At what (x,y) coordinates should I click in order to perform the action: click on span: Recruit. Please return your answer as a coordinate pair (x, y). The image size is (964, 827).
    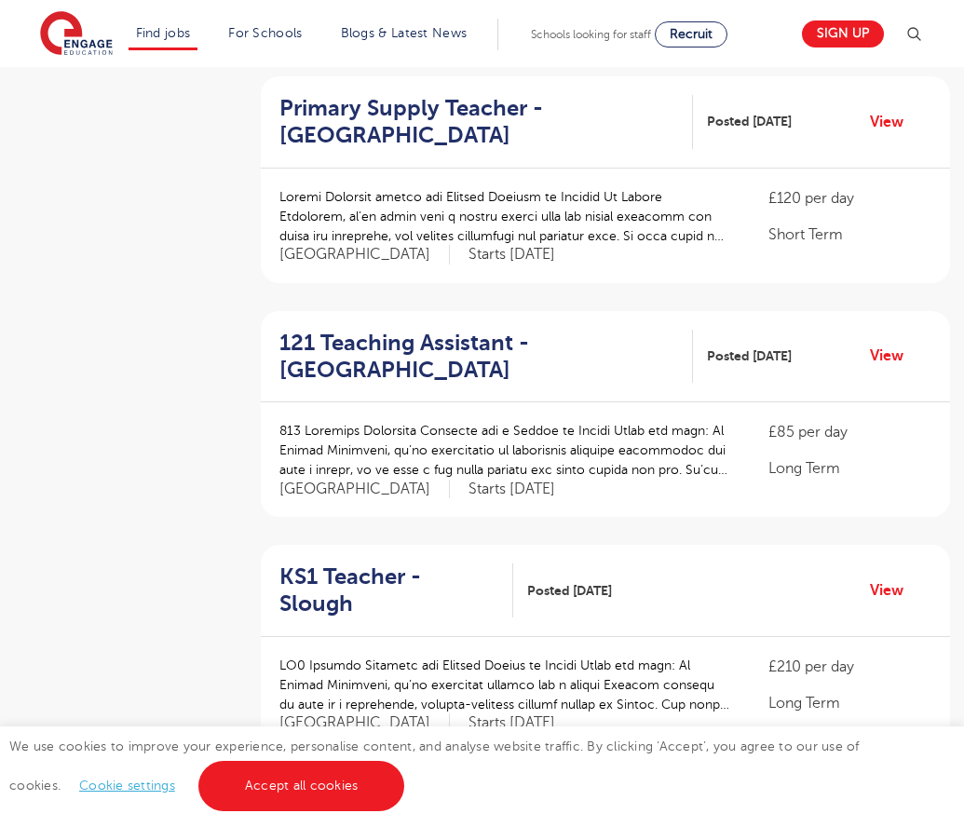
    Looking at the image, I should click on (691, 34).